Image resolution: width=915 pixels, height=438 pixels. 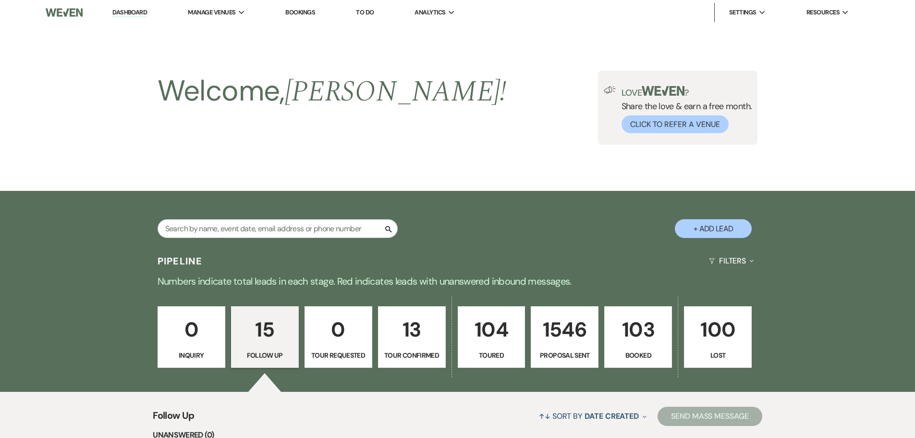 I want to click on span: Date Created, so click(x=612, y=416).